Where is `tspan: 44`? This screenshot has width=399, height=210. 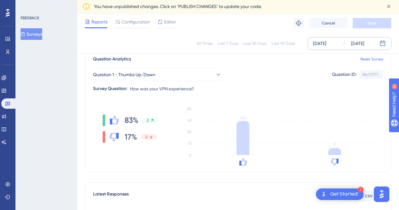
tspan: 44 is located at coordinates (243, 118).